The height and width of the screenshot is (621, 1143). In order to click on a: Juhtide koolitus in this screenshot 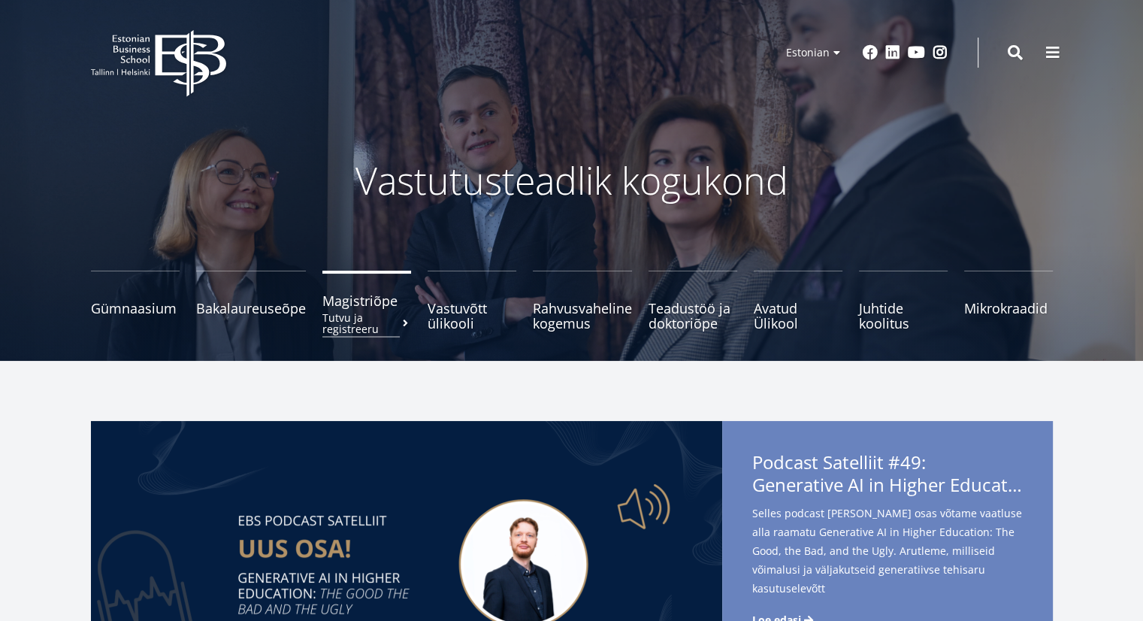, I will do `click(903, 301)`.